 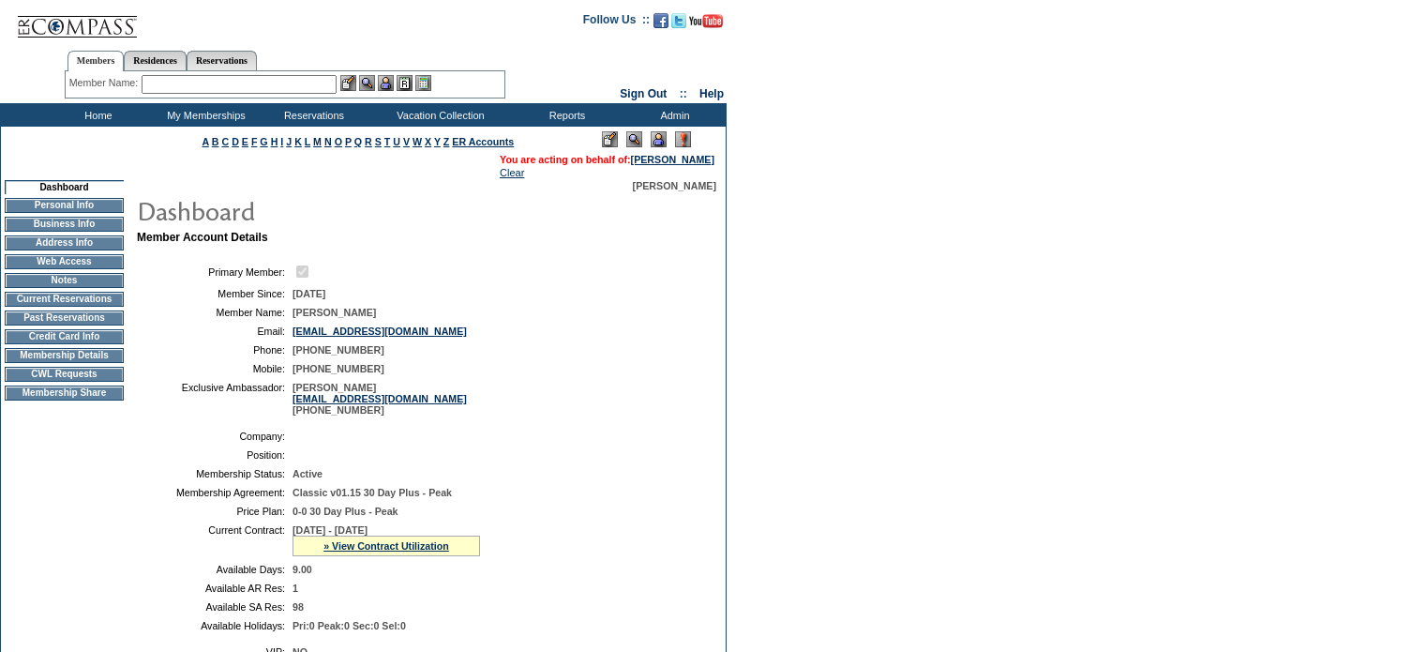 What do you see at coordinates (661, 24) in the screenshot?
I see `a: Become our fan on Facebook` at bounding box center [661, 24].